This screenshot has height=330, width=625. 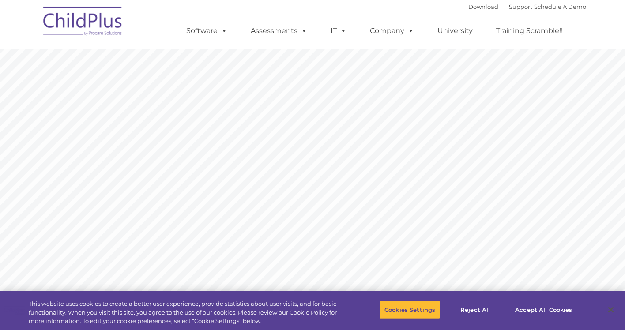 I want to click on img: ChildPlus by Procare Solutions, so click(x=83, y=23).